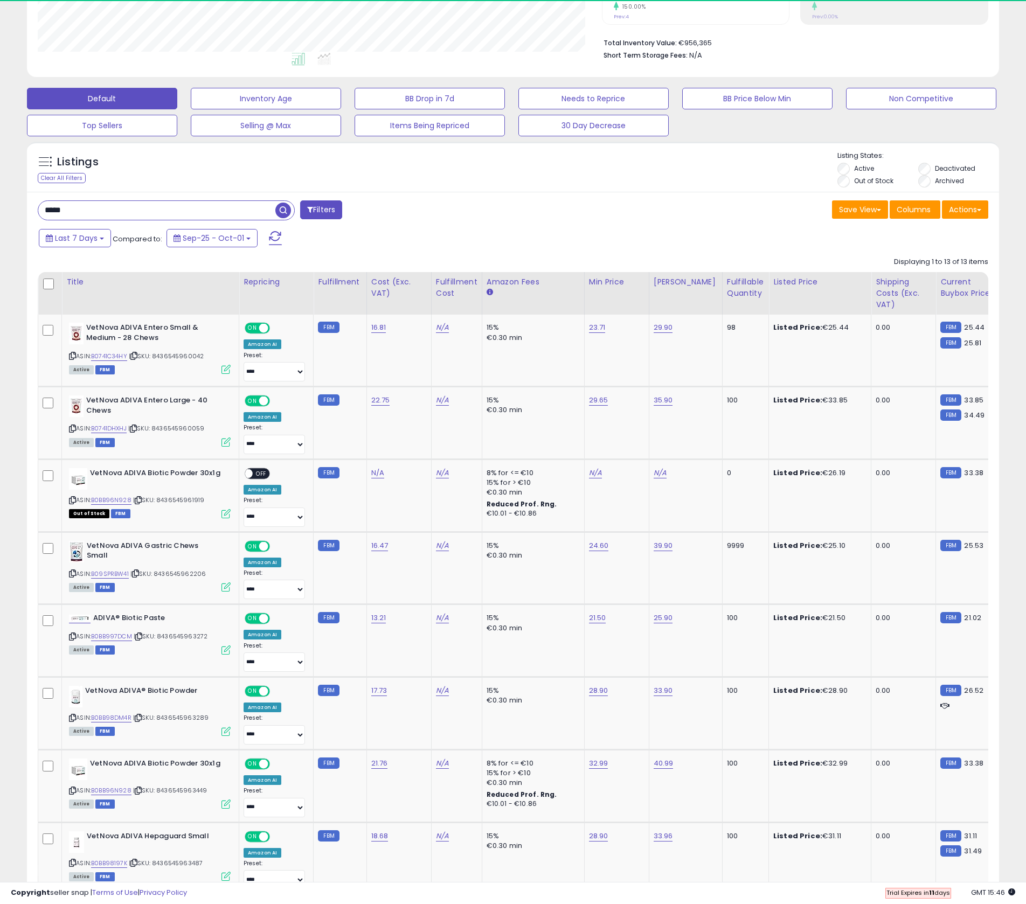  What do you see at coordinates (533, 282) in the screenshot?
I see `div: Amazon Fees` at bounding box center [533, 282].